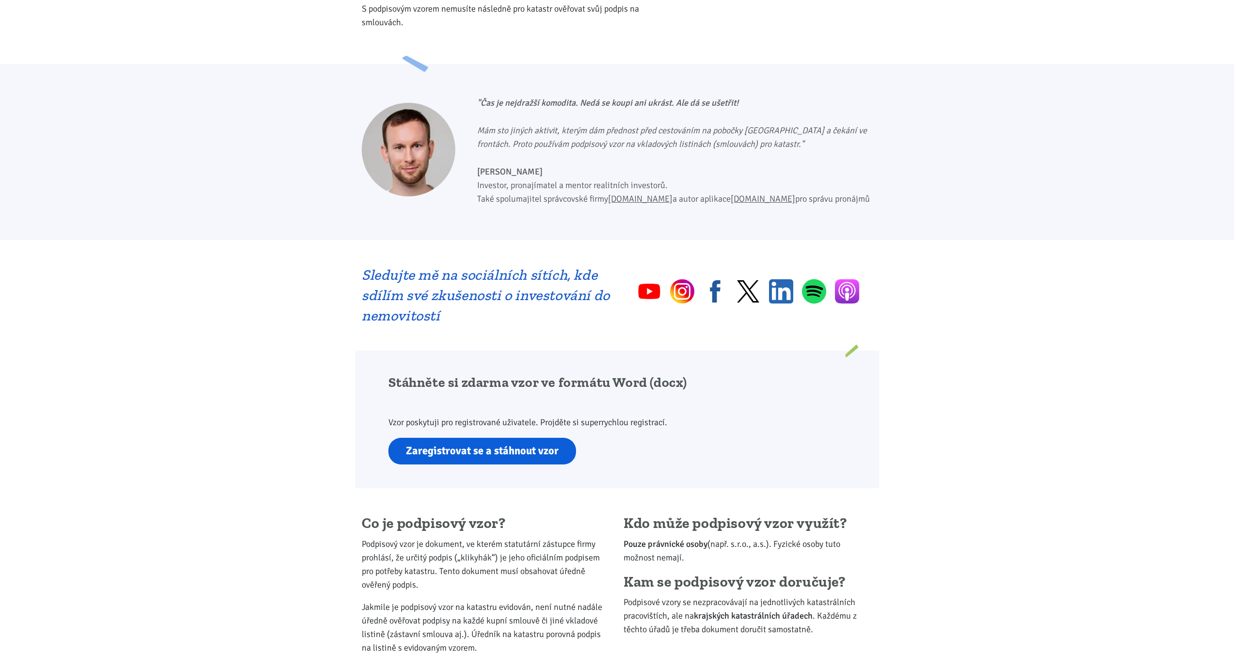  What do you see at coordinates (814, 291) in the screenshot?
I see `a: Spotify` at bounding box center [814, 291].